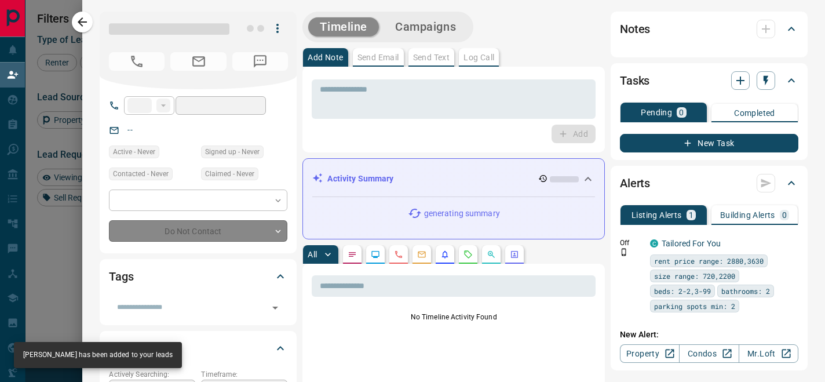 This screenshot has width=825, height=382. Describe the element at coordinates (754, 113) in the screenshot. I see `p: Completed` at that location.